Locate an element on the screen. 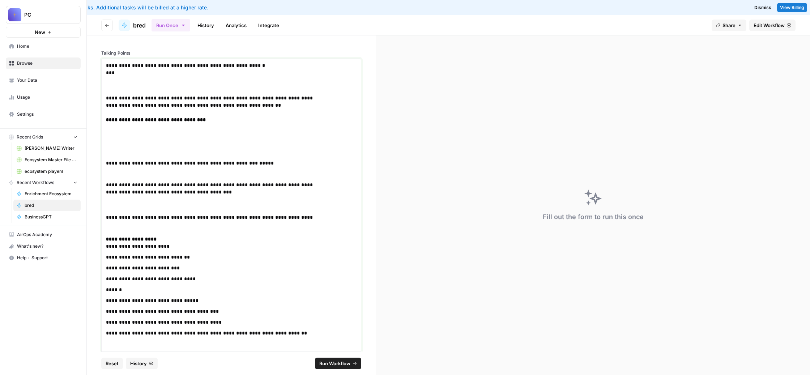 The image size is (810, 375). div: You've used your included tasks. Additional tasks will be billed at a higher rate. is located at coordinates (242, 8).